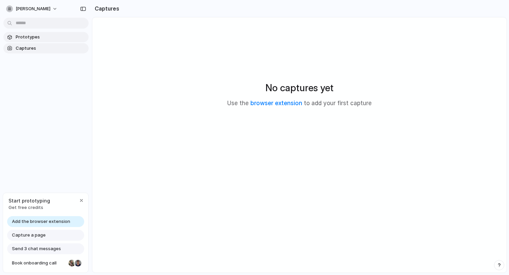  I want to click on p: Use the to add your first capture, so click(299, 104).